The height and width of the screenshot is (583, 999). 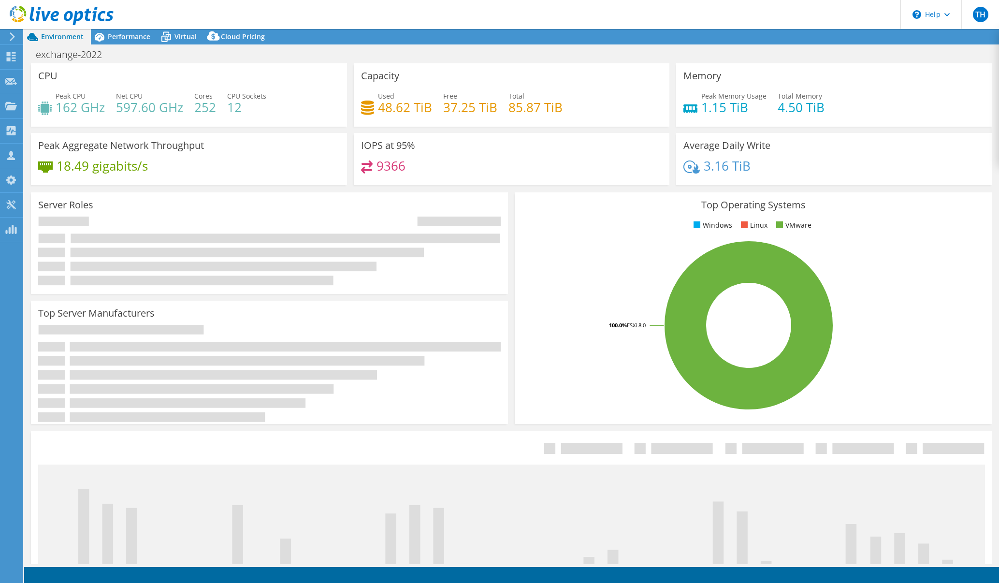 I want to click on span: Total, so click(x=516, y=96).